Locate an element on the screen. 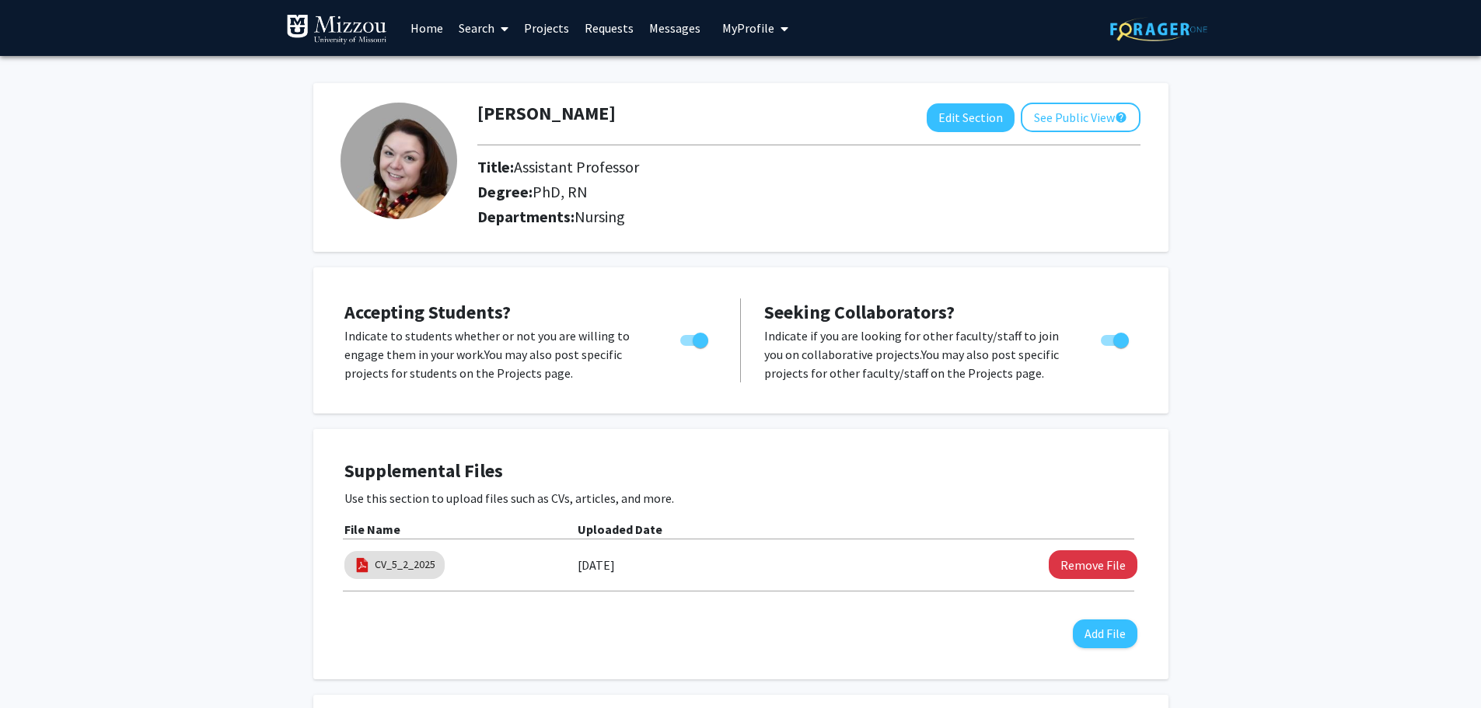 The width and height of the screenshot is (1481, 708). h4: Supplemental Files is located at coordinates (741, 471).